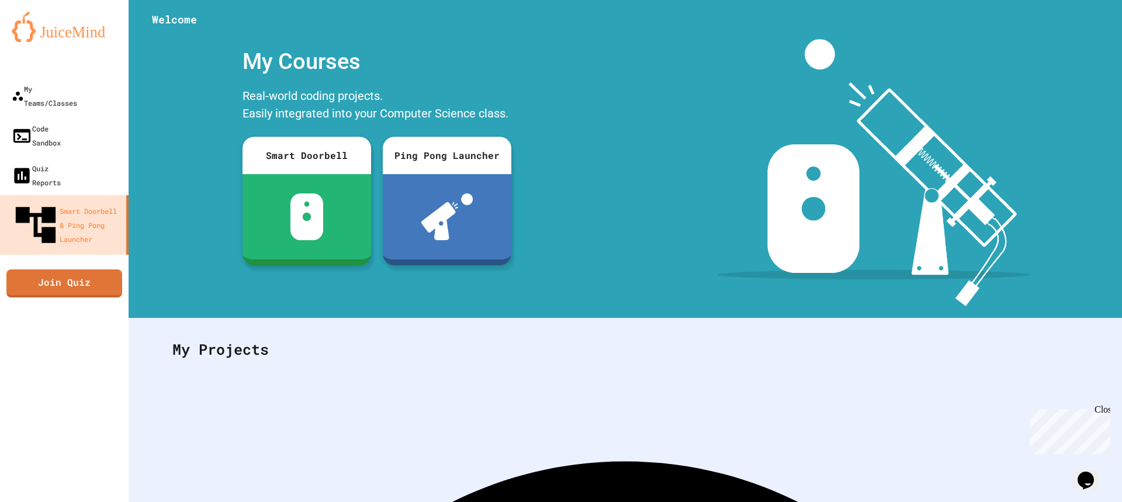 The height and width of the screenshot is (502, 1122). What do you see at coordinates (43, 39) in the screenshot?
I see `div: Chat with us now!Close` at bounding box center [43, 39].